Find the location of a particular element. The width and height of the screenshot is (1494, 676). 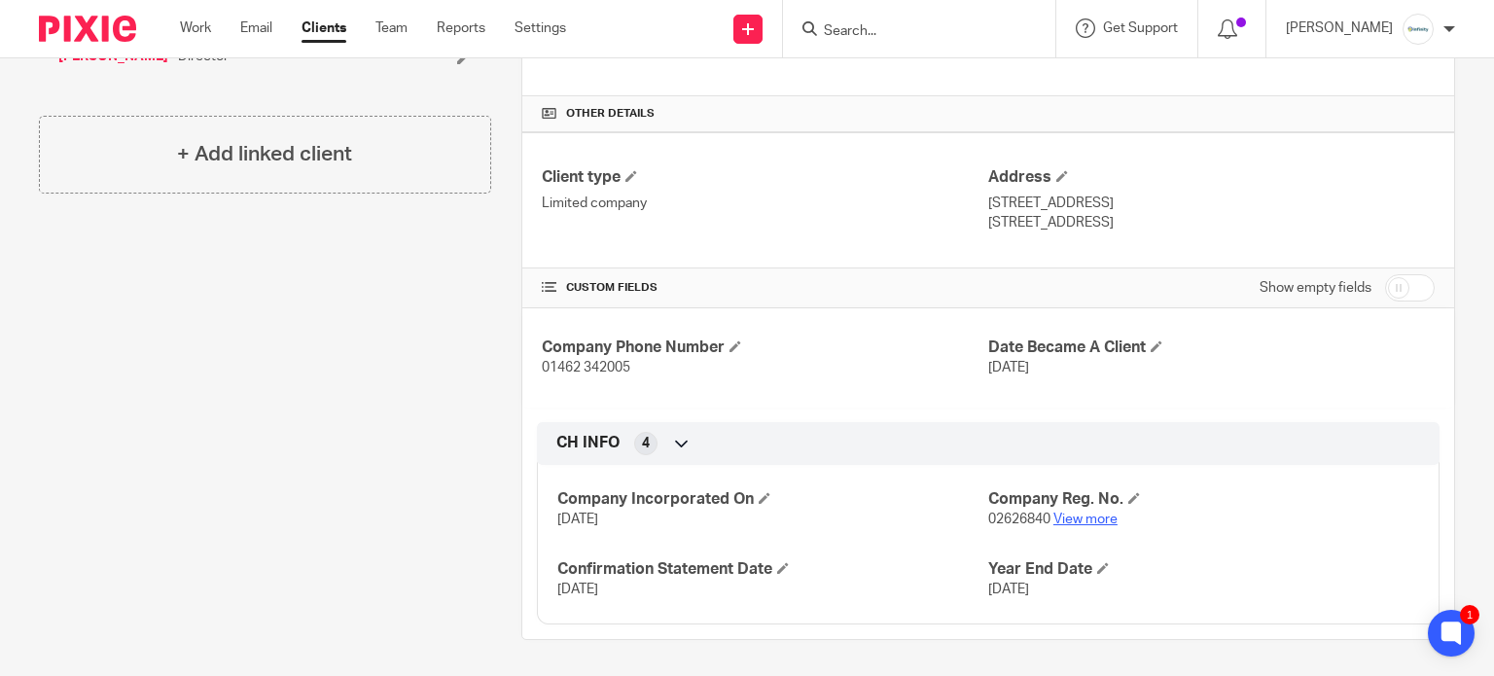

span: Other details is located at coordinates (610, 114).